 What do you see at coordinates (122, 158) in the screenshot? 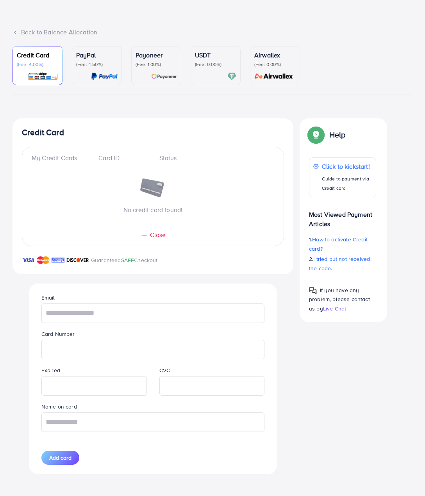
I see `div: Card ID` at bounding box center [122, 158].